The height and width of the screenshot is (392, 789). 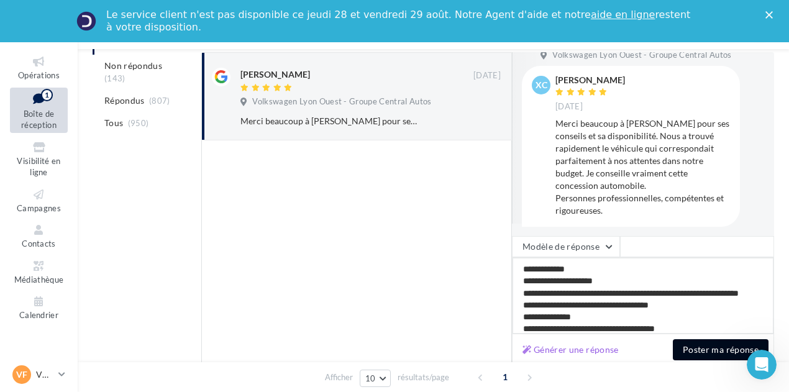 I want to click on a: Visibilité en ligne, so click(x=39, y=159).